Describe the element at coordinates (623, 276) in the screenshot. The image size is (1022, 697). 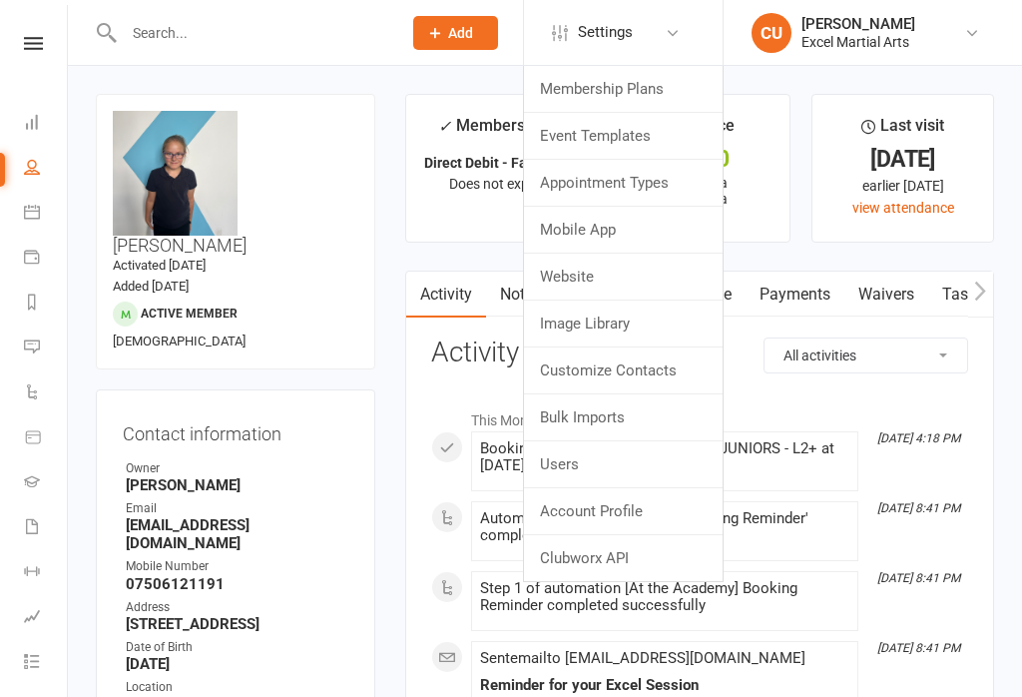
I see `a: Website` at that location.